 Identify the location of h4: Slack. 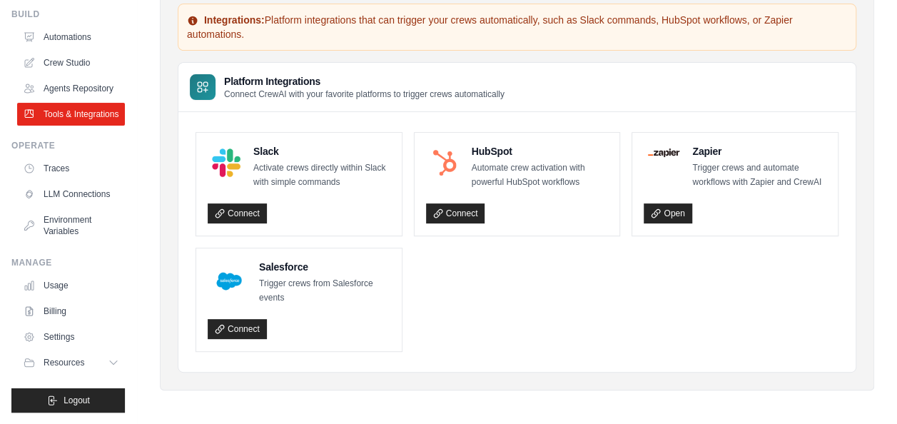
(322, 151).